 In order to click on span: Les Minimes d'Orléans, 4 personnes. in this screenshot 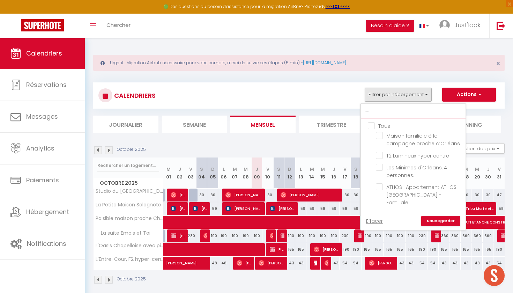, I will do `click(417, 171)`.